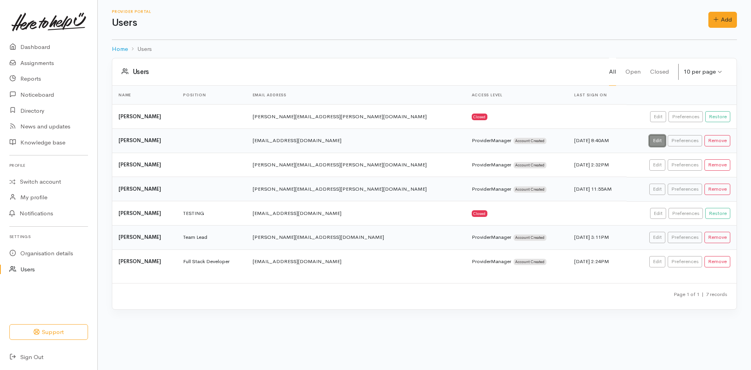 The height and width of the screenshot is (370, 751). Describe the element at coordinates (597, 95) in the screenshot. I see `th: Last sign on` at that location.